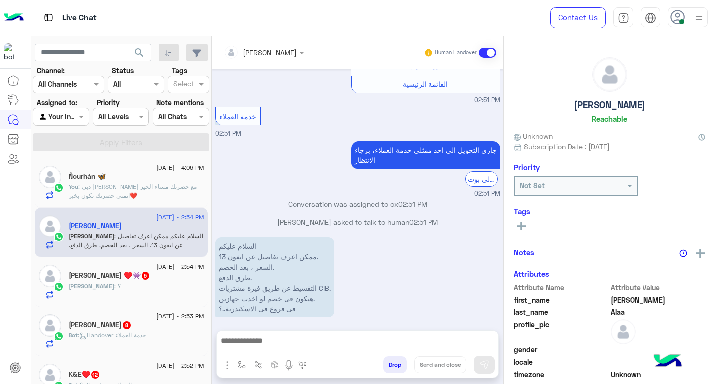  What do you see at coordinates (79, 18) in the screenshot?
I see `p: Live Chat` at bounding box center [79, 18].